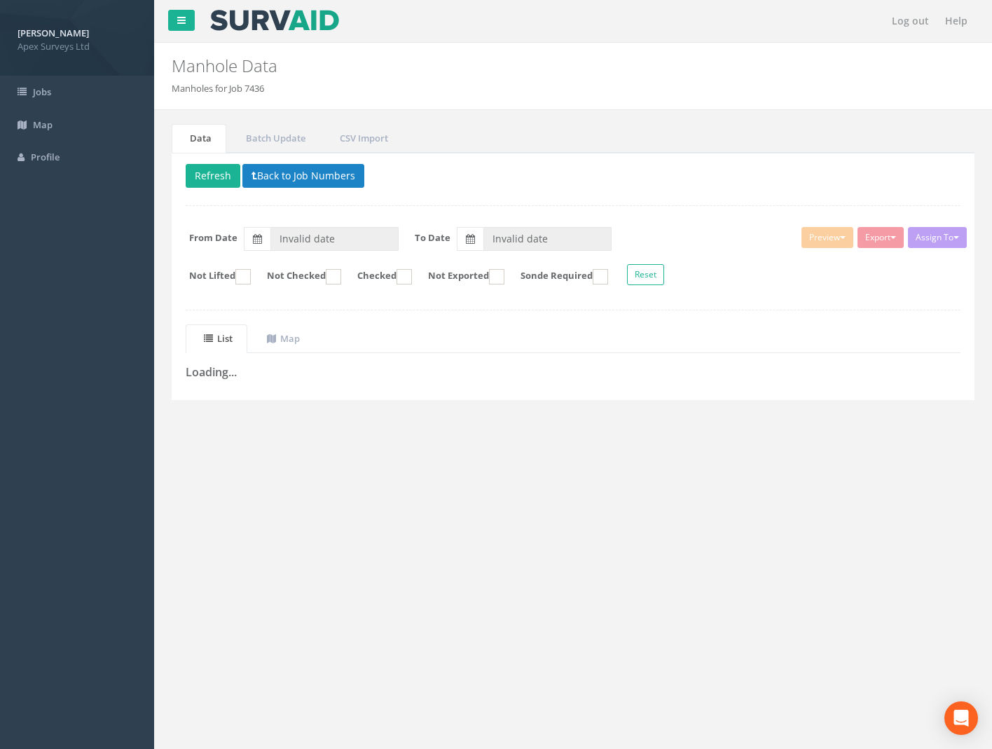 The height and width of the screenshot is (749, 992). Describe the element at coordinates (459, 277) in the screenshot. I see `label: Not Exported` at that location.